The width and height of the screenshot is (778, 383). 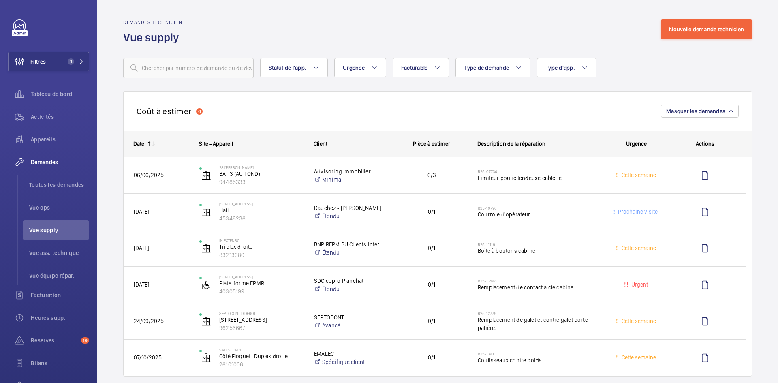 I want to click on span: 19, so click(x=85, y=340).